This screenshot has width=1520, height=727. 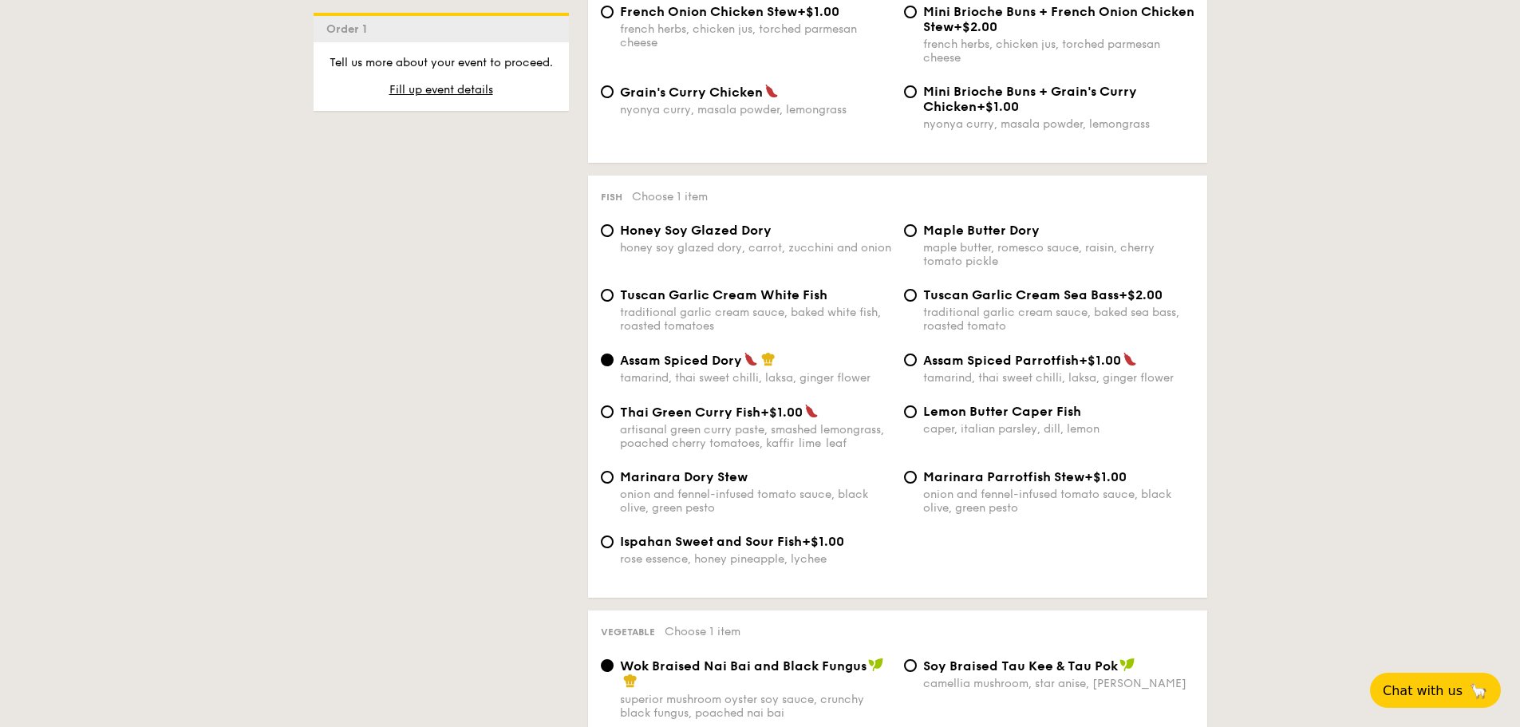 I want to click on input: Mini Brioche Buns + French Onion Chicken Stew+$2.00french herbs, chicken jus, torched parmesan ch..., so click(x=910, y=12).